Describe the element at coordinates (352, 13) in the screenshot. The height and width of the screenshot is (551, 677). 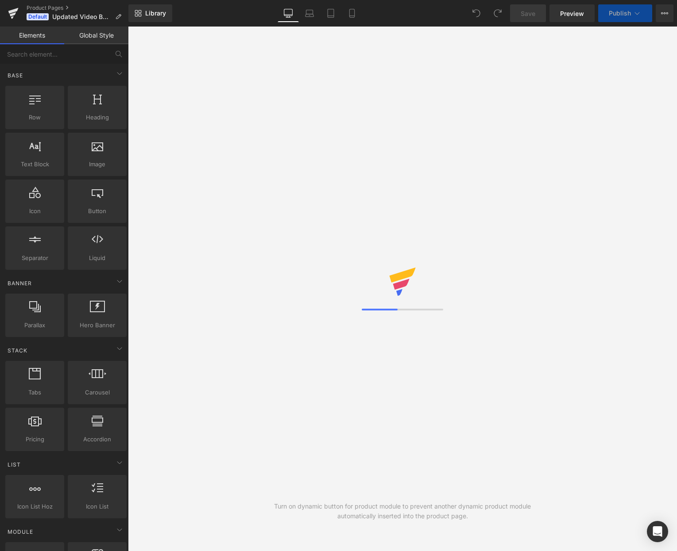
I see `a: Mobile` at that location.